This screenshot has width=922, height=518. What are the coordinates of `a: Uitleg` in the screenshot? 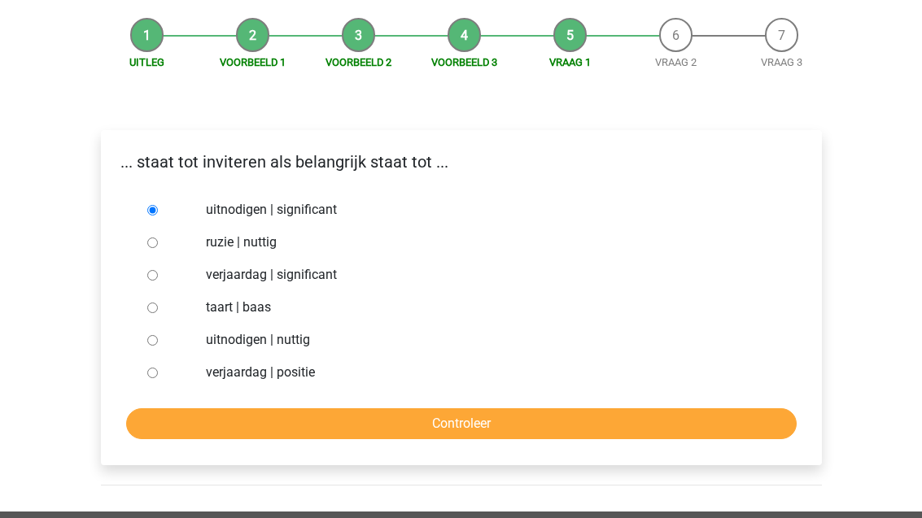 It's located at (146, 62).